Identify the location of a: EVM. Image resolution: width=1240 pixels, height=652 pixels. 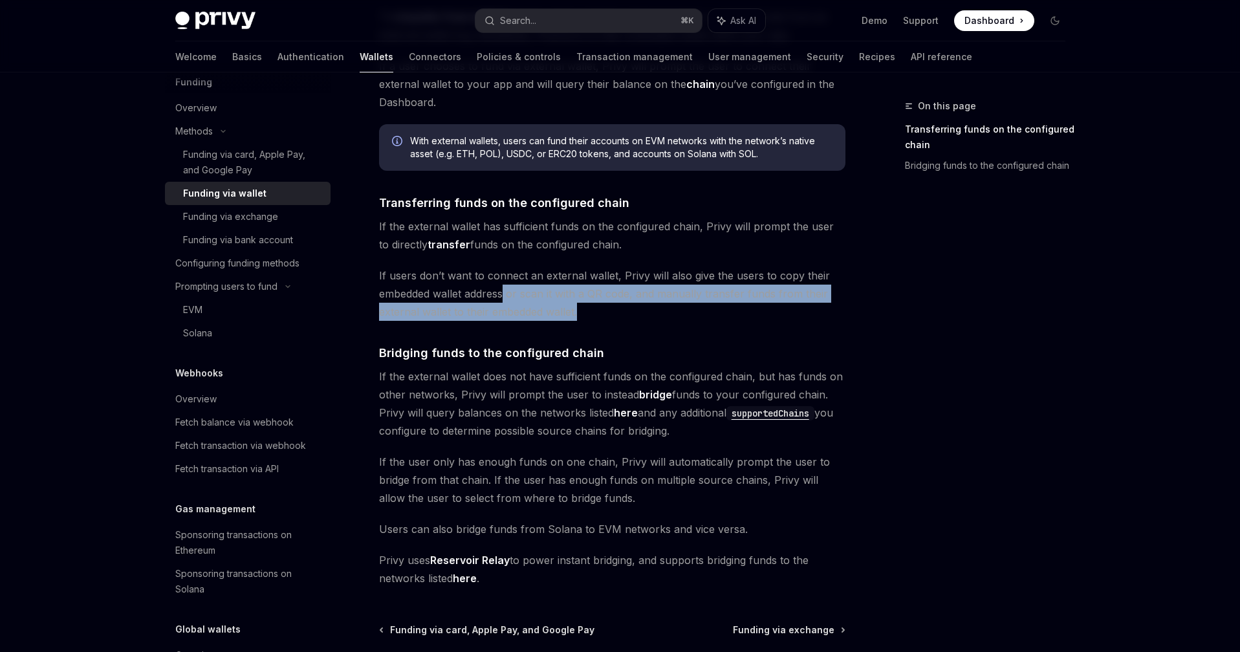
(248, 310).